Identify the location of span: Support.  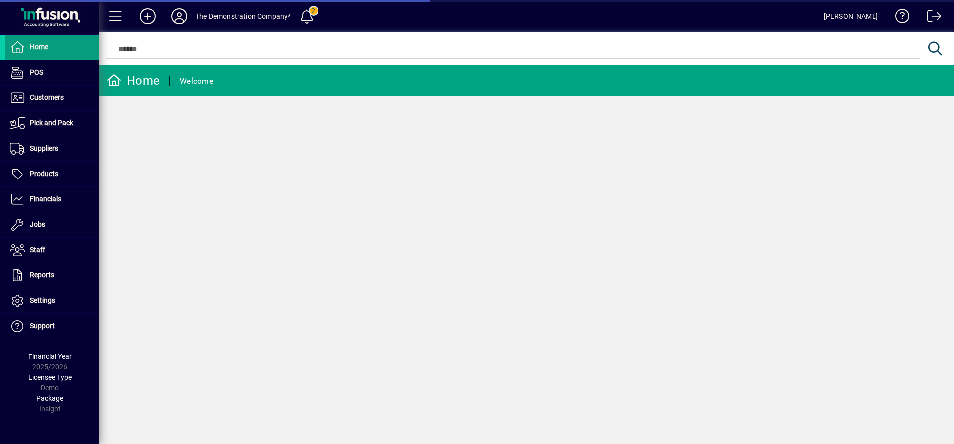
(42, 325).